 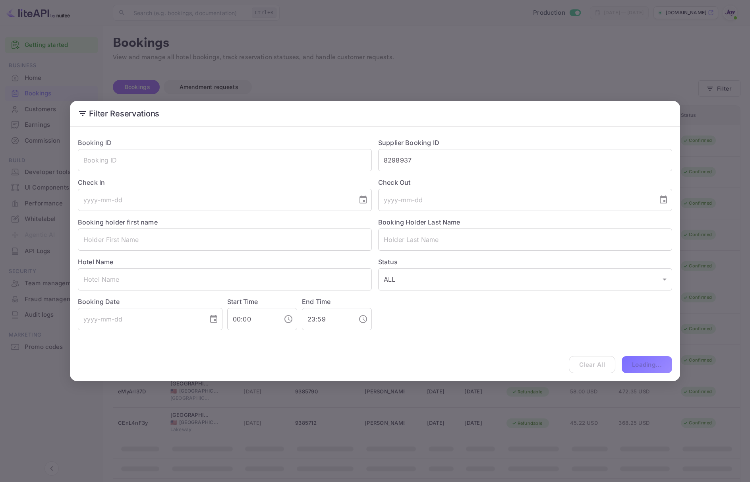 What do you see at coordinates (95, 143) in the screenshot?
I see `label: Booking ID` at bounding box center [95, 143].